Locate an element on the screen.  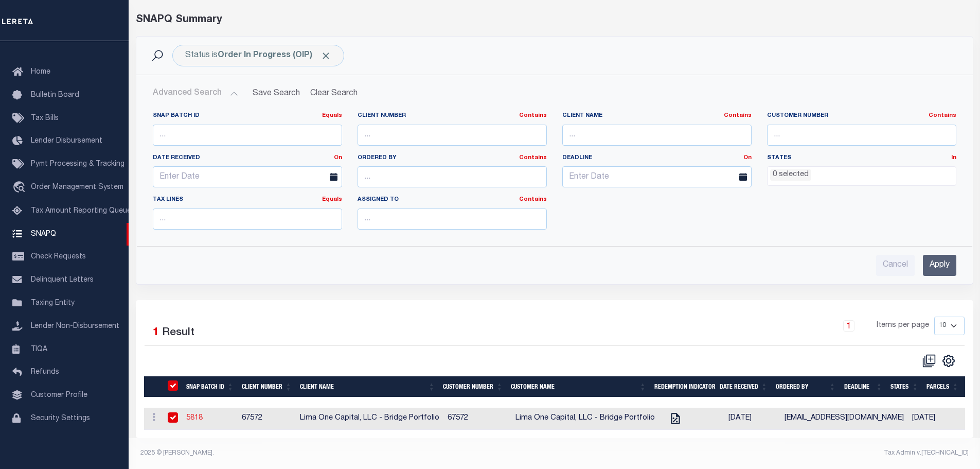
span: Tax Bills is located at coordinates (45, 118).